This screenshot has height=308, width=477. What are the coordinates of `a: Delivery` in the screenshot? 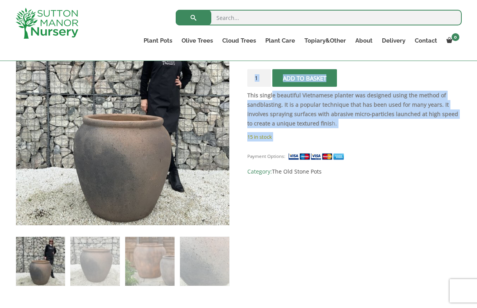 It's located at (393, 41).